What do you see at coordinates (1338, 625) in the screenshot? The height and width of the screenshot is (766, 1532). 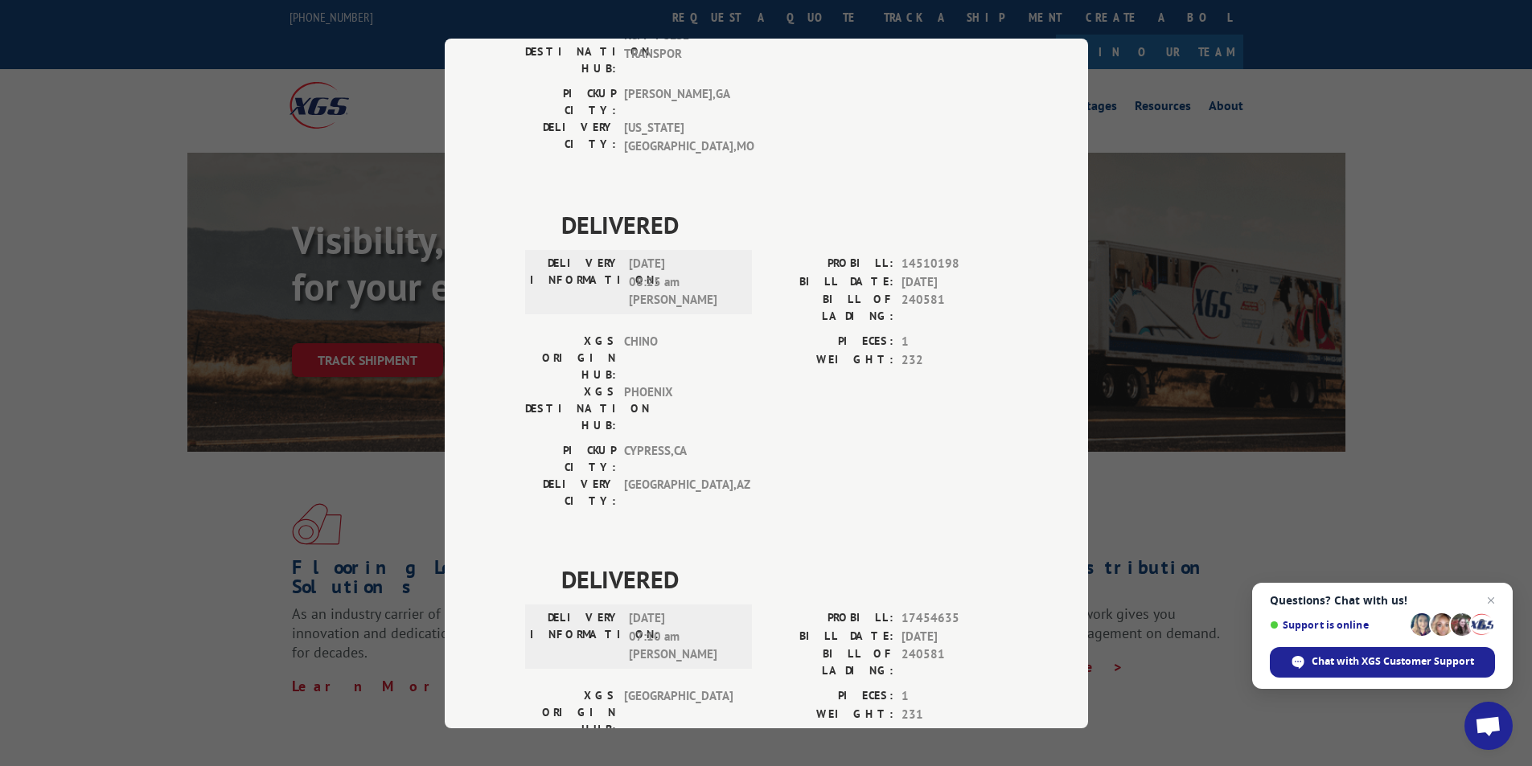 I see `span: Support is online` at bounding box center [1338, 625].